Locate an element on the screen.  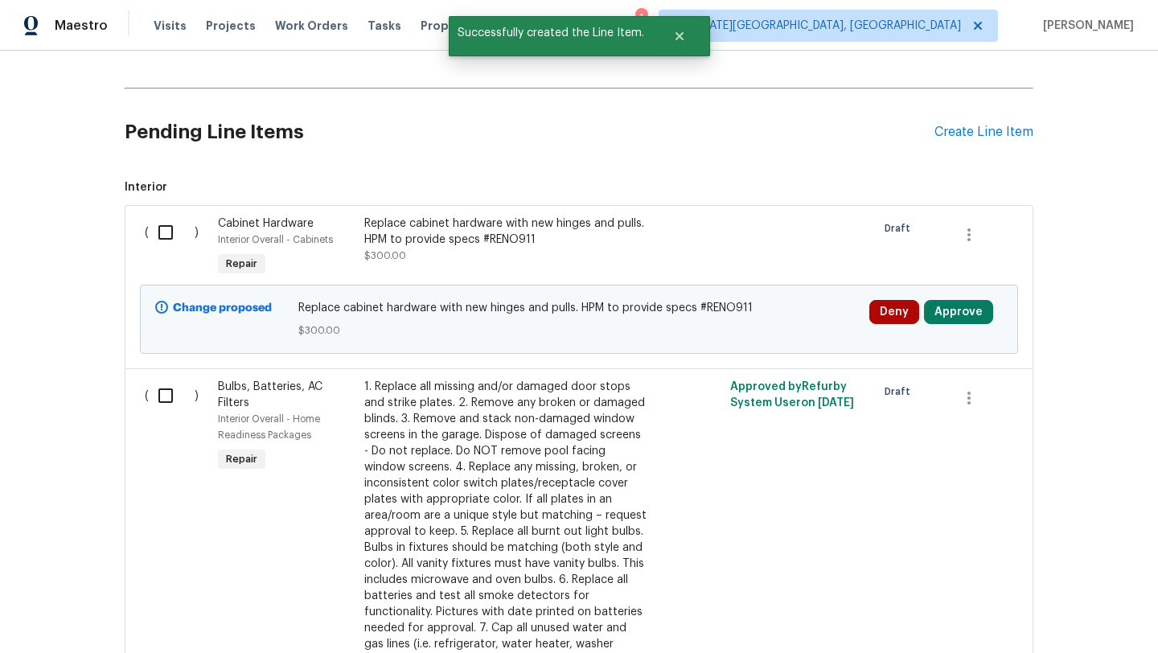
span: Successfully created the Line Item. is located at coordinates (551, 33).